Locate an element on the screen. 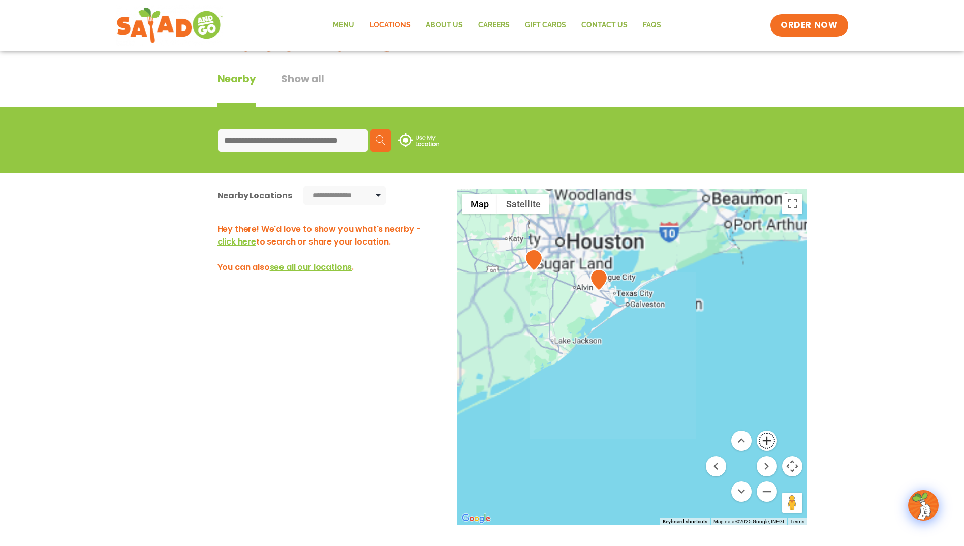 The width and height of the screenshot is (964, 546). h3: Hey there! We'd love to show you what's nearby - to search or share your location. You can also . is located at coordinates (327, 248).